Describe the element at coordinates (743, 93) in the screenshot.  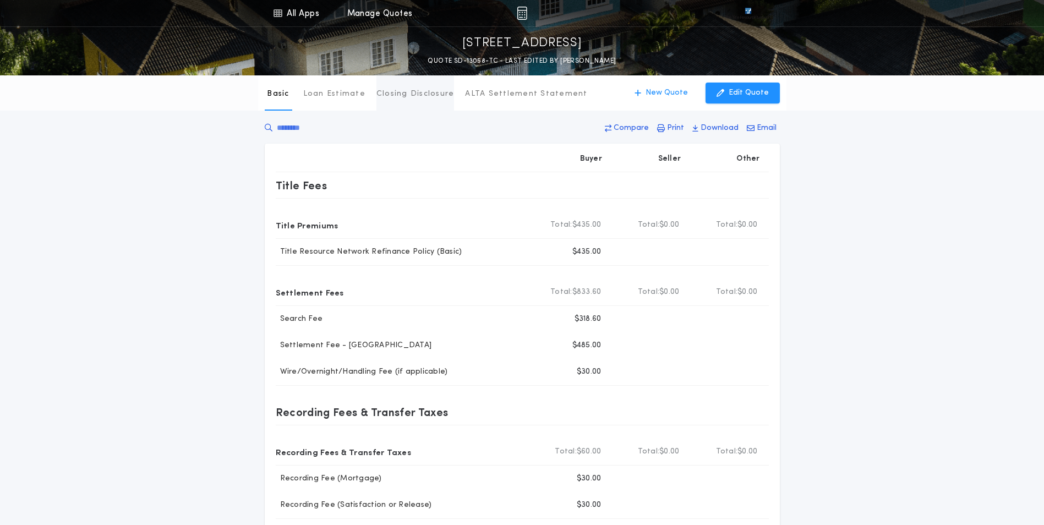
I see `button: Edit Quote` at that location.